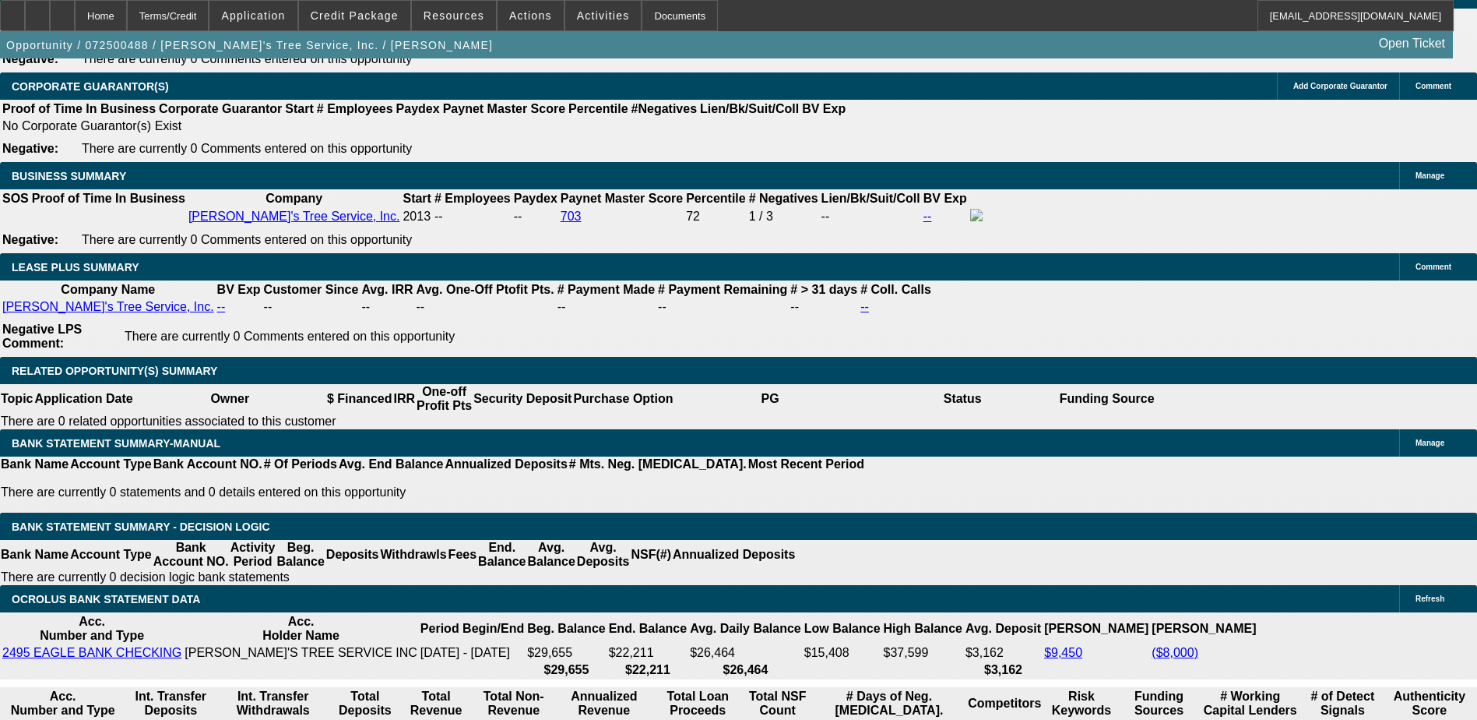 The image size is (1477, 720). What do you see at coordinates (353, 554) in the screenshot?
I see `th: Deposits` at bounding box center [353, 554].